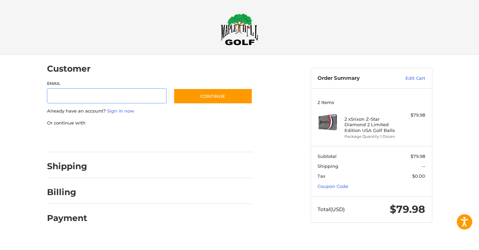  What do you see at coordinates (67, 192) in the screenshot?
I see `h2: Billing` at bounding box center [67, 192].